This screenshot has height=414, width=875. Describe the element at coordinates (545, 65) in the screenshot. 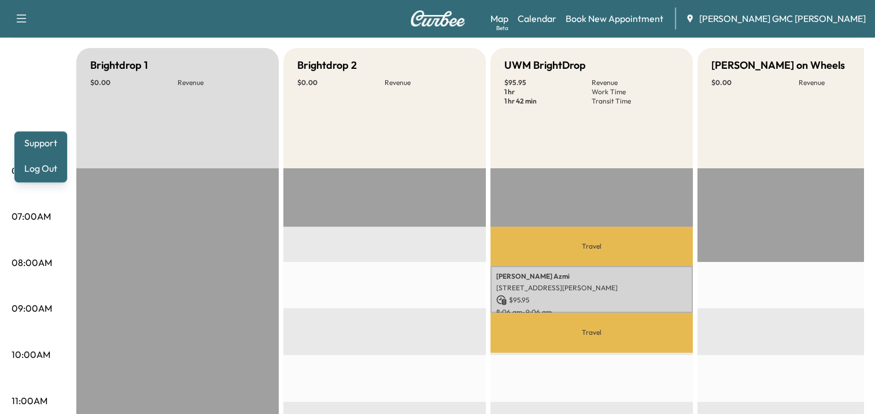

I see `h5: UWM BrightDrop` at that location.